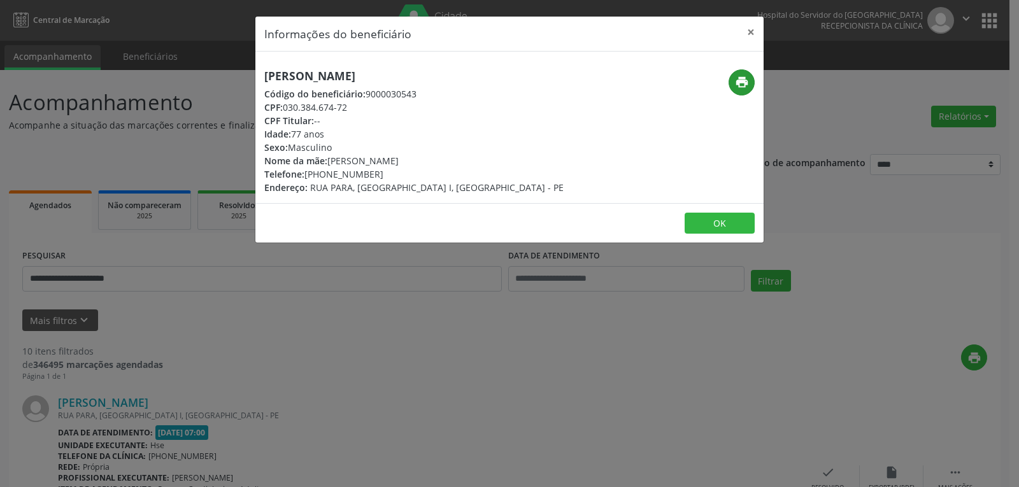  What do you see at coordinates (273, 107) in the screenshot?
I see `span: CPF:` at bounding box center [273, 107].